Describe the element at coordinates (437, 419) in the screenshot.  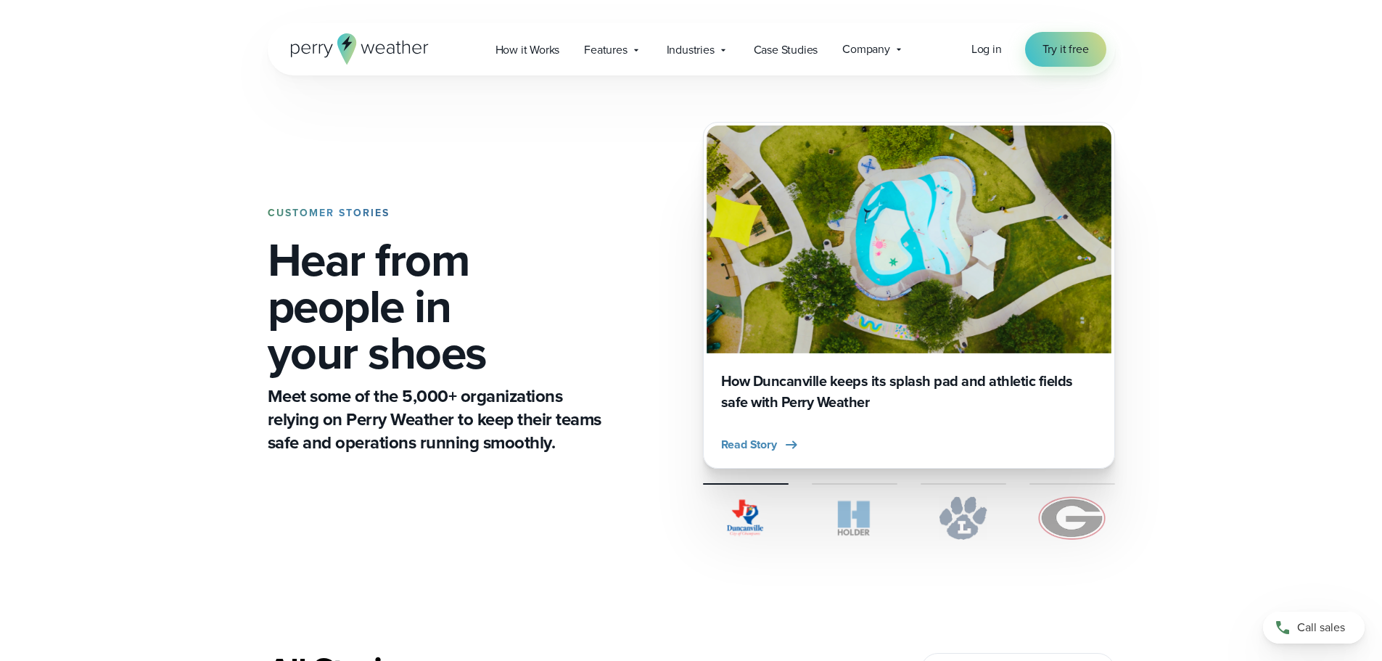
I see `p: Meet some of the 5,000+ organizations relying on Perry Weather to keep their teams safe and opera...` at that location.